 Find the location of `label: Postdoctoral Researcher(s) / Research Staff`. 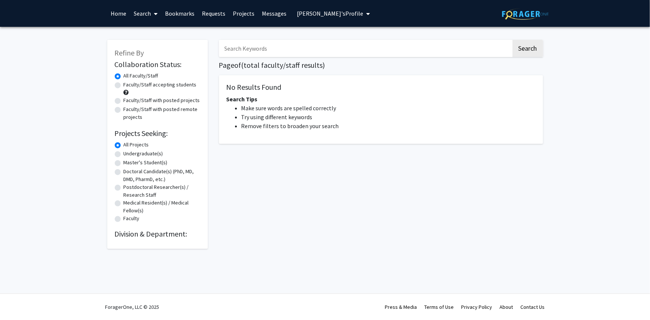

label: Postdoctoral Researcher(s) / Research Staff is located at coordinates (162, 191).